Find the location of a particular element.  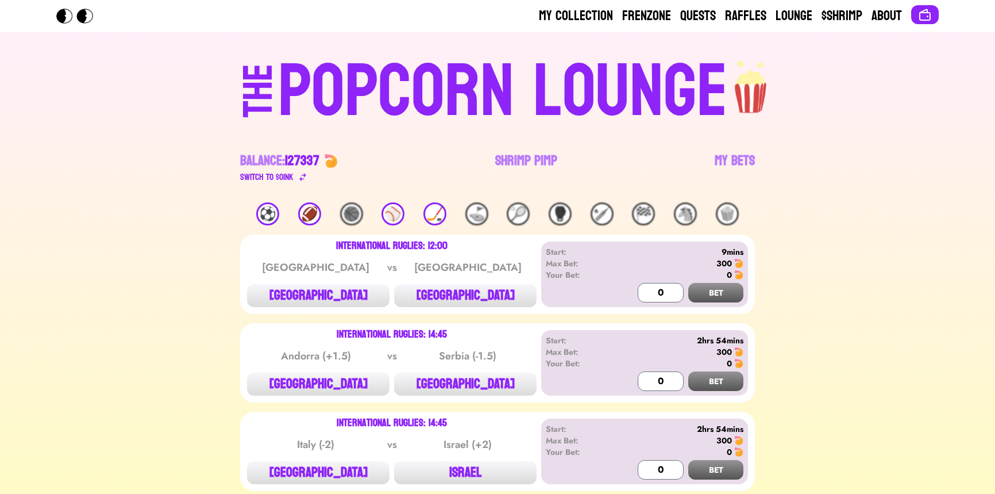

div: POPCORN LOUNGE is located at coordinates (503, 92).